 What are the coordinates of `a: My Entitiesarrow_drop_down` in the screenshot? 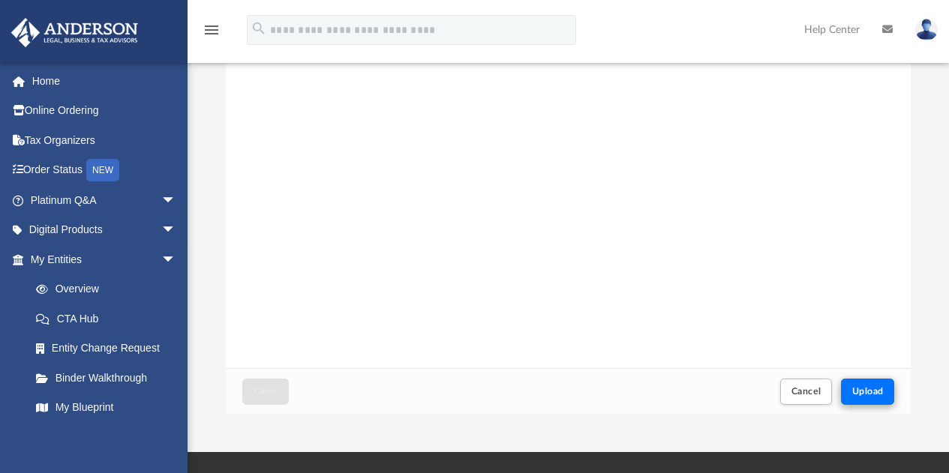 It's located at (104, 260).